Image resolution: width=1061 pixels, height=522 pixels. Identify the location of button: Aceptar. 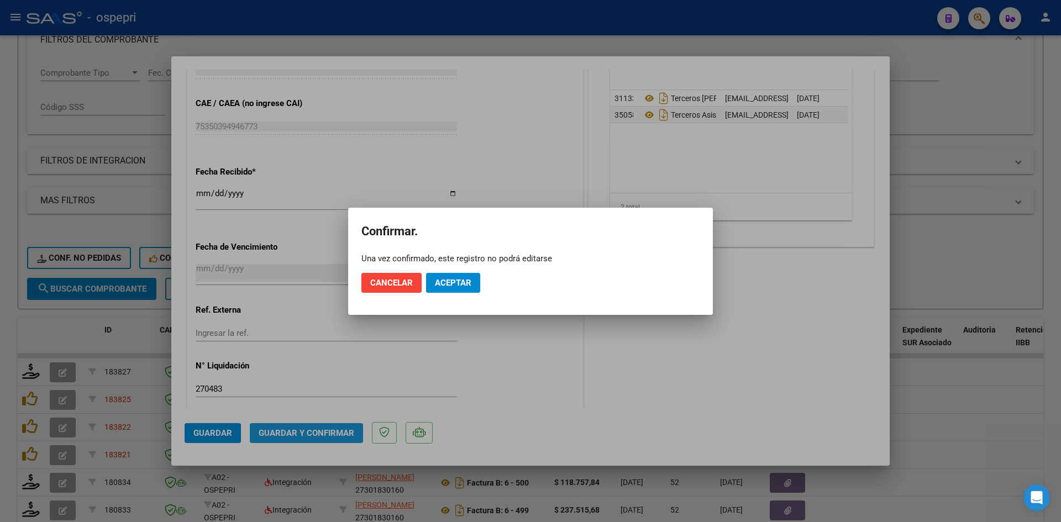
(453, 283).